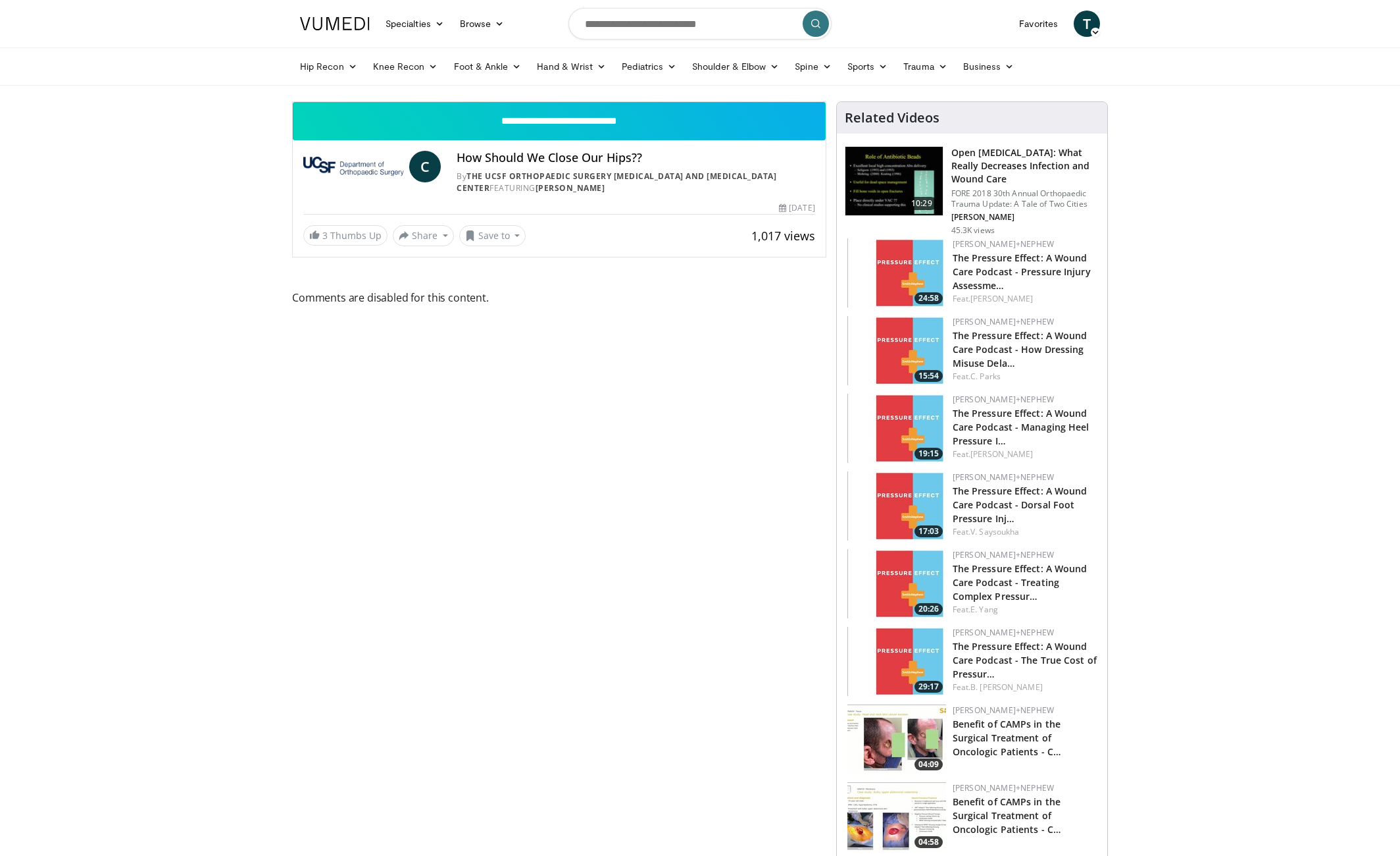 This screenshot has height=856, width=1400. I want to click on p: 45.3K views, so click(973, 231).